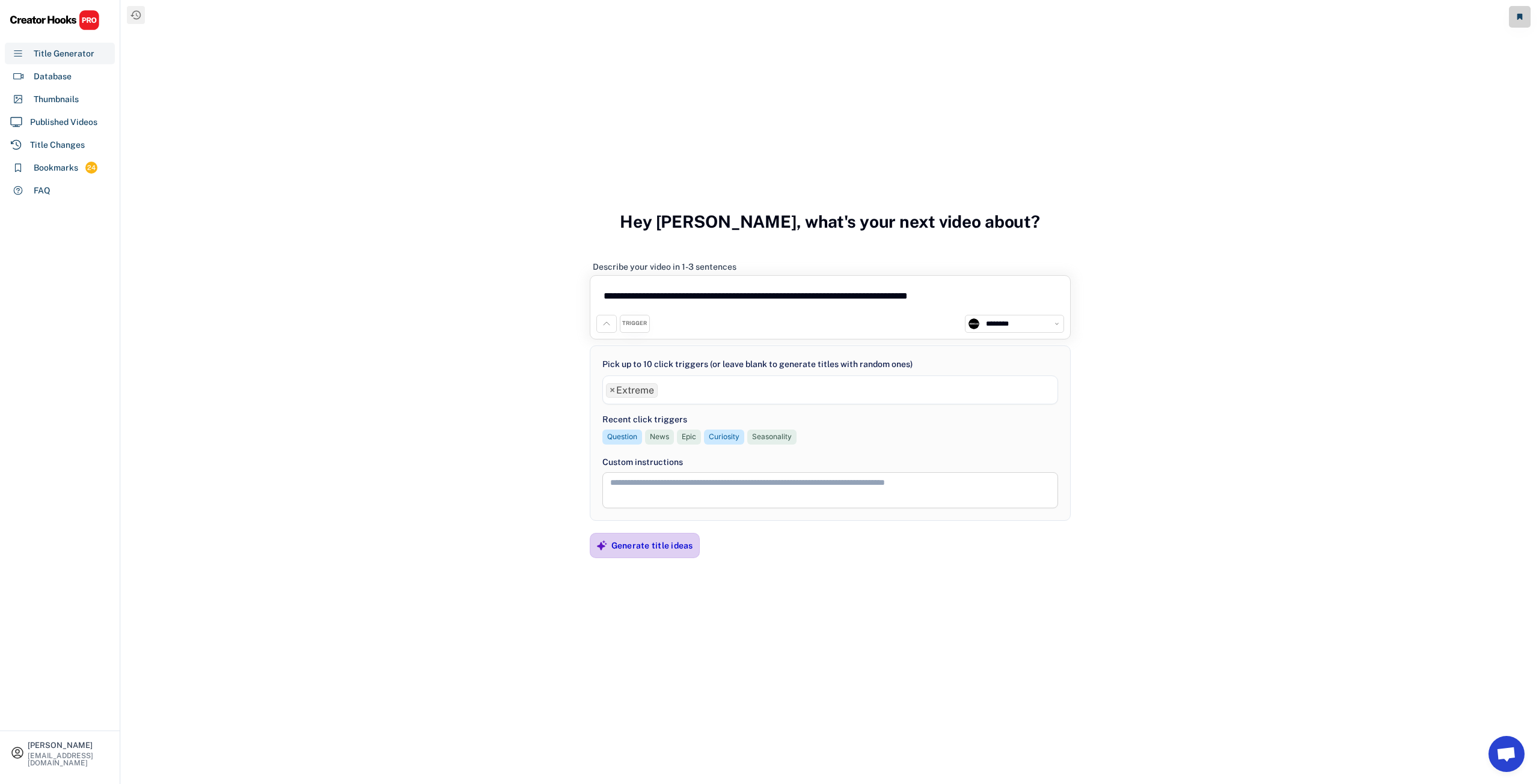 The width and height of the screenshot is (1539, 784). Describe the element at coordinates (92, 167) in the screenshot. I see `div: 24` at that location.